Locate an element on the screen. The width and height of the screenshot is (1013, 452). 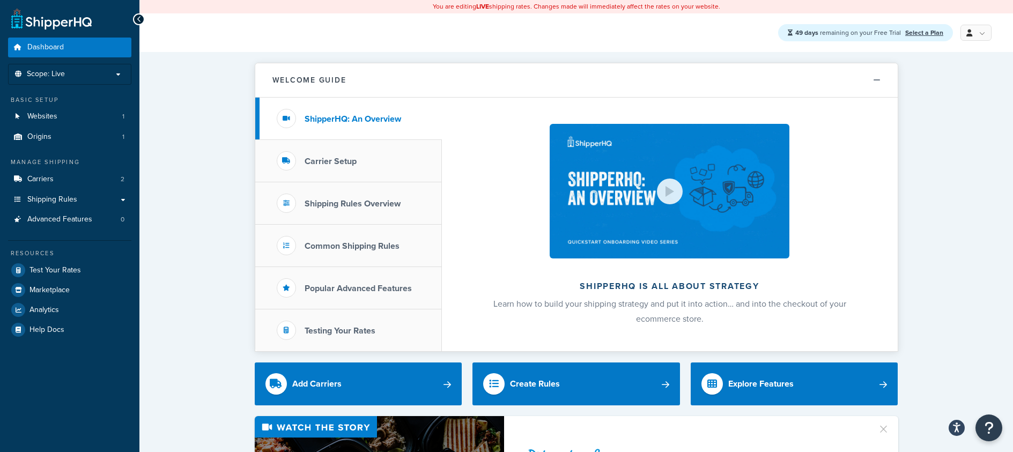
h3: ShipperHQ: An Overview is located at coordinates (353, 119).